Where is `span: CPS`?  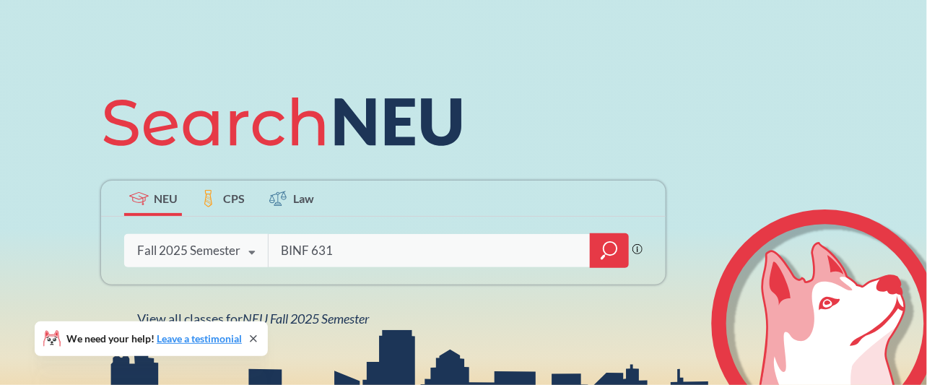
span: CPS is located at coordinates (234, 198).